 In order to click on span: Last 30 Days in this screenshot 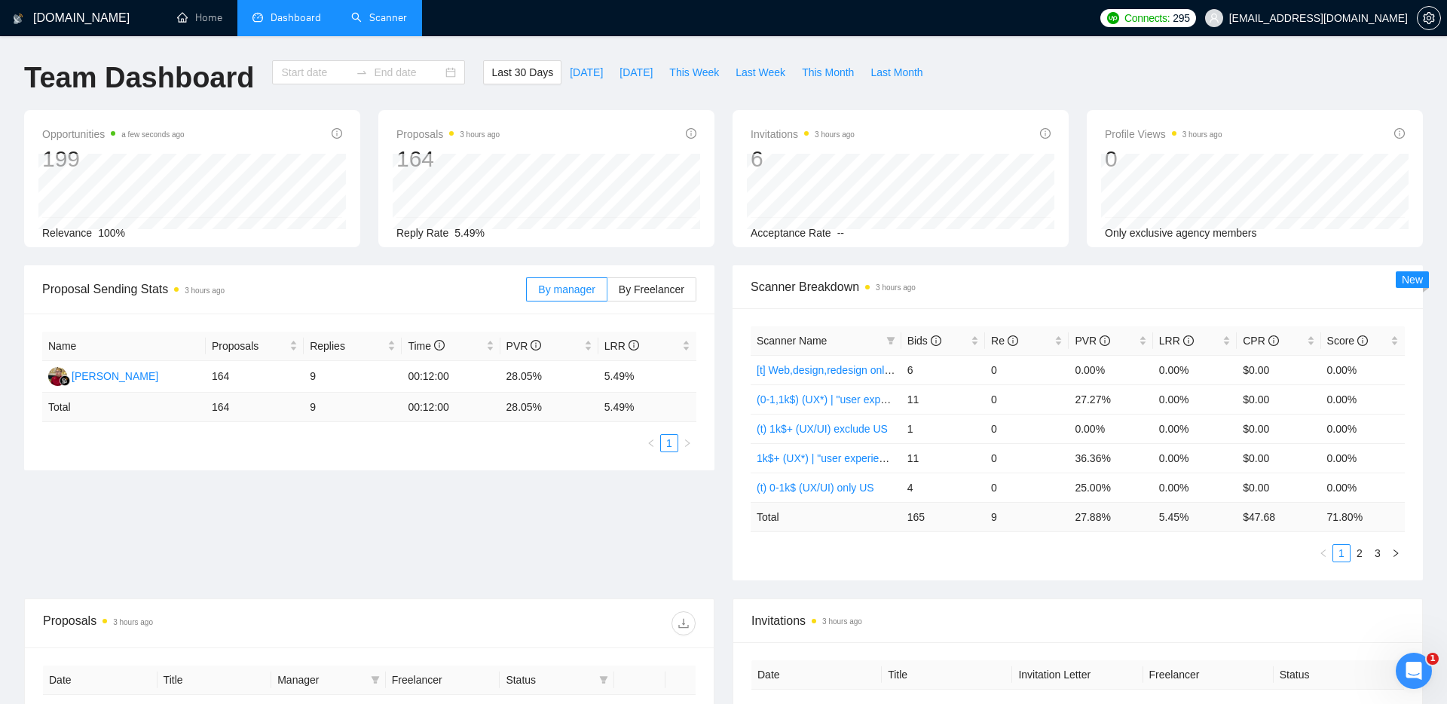, I will do `click(522, 72)`.